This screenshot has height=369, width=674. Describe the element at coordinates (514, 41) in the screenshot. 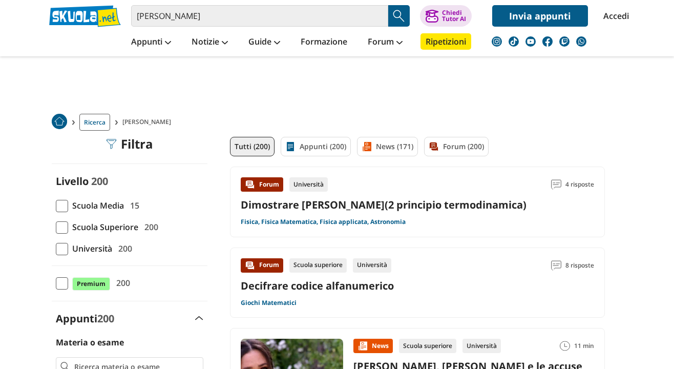

I see `img: tiktok` at that location.